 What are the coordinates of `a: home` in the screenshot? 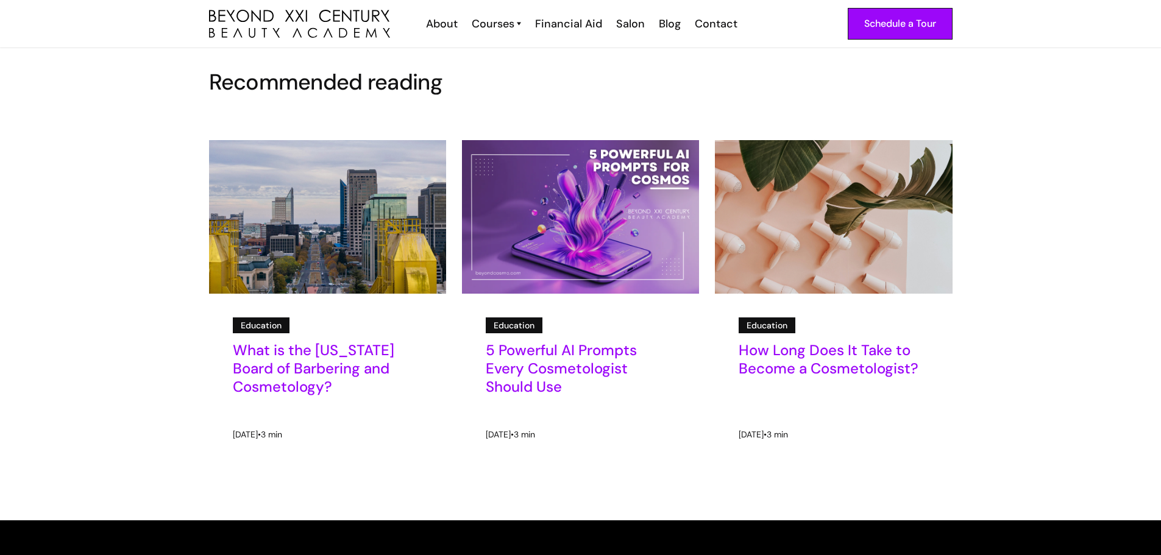 It's located at (299, 24).